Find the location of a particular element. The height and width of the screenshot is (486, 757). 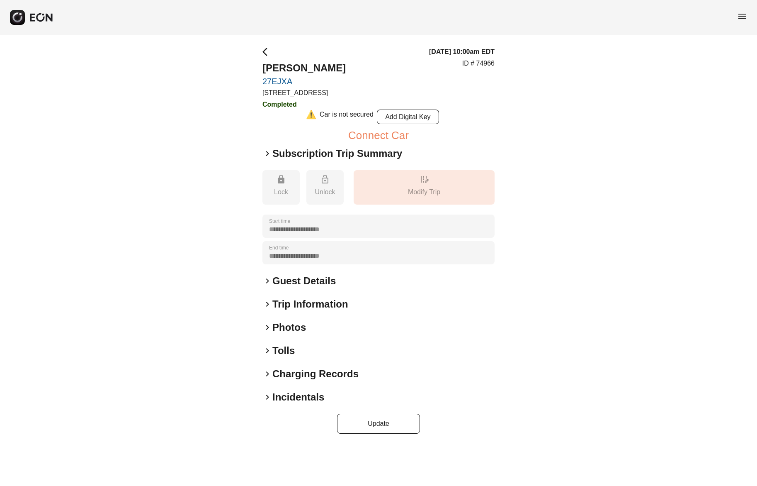

span: menu is located at coordinates (742, 16).